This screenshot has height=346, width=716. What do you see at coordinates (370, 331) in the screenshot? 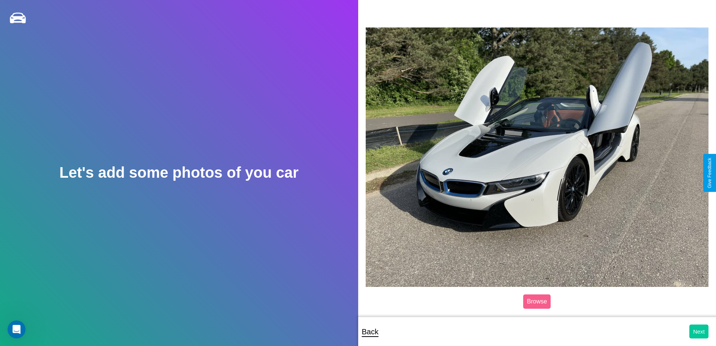
I see `p: Back` at bounding box center [370, 331].